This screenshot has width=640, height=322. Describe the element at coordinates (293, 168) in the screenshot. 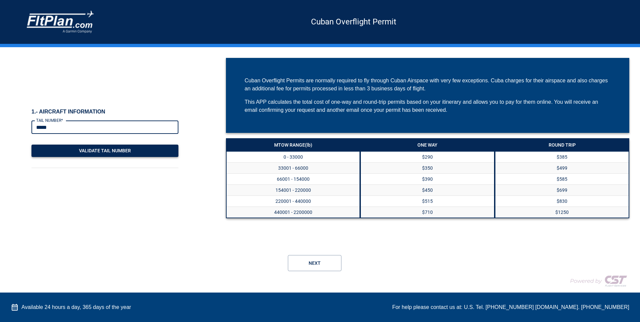

I see `th: 33001 - 66000` at that location.